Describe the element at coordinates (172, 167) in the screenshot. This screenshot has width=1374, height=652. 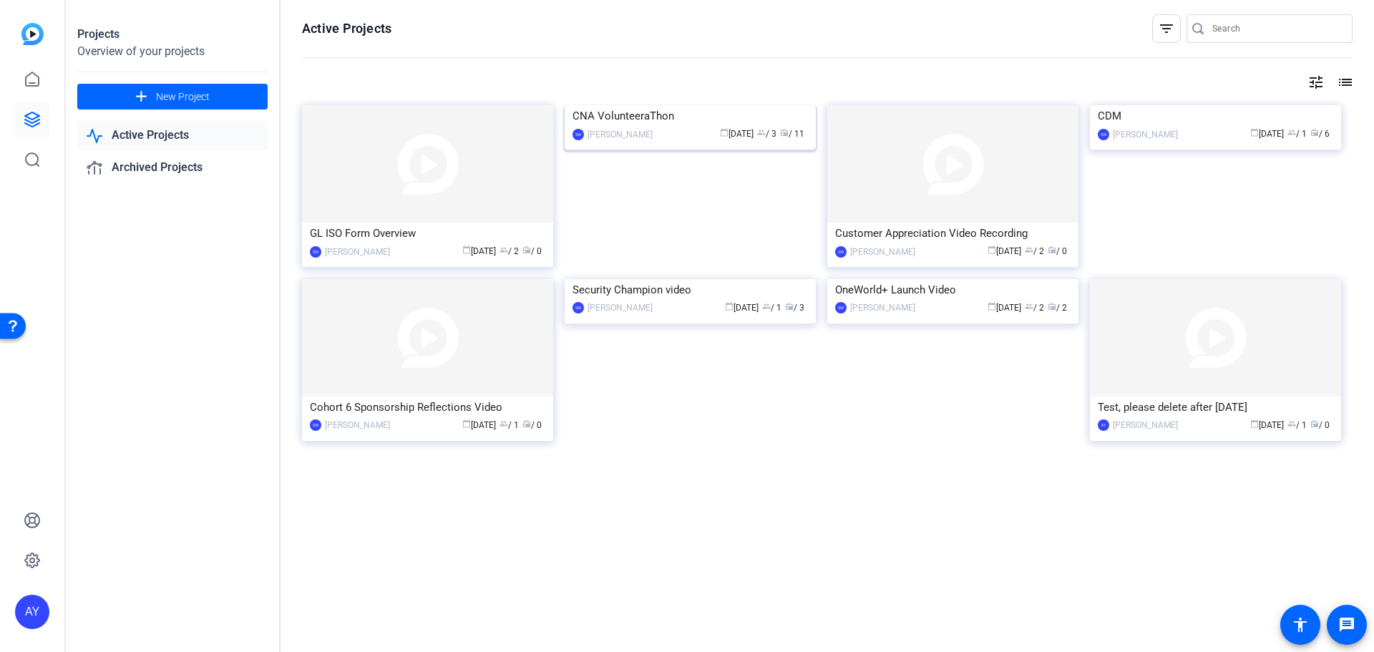
I see `a: Archived Projects` at that location.